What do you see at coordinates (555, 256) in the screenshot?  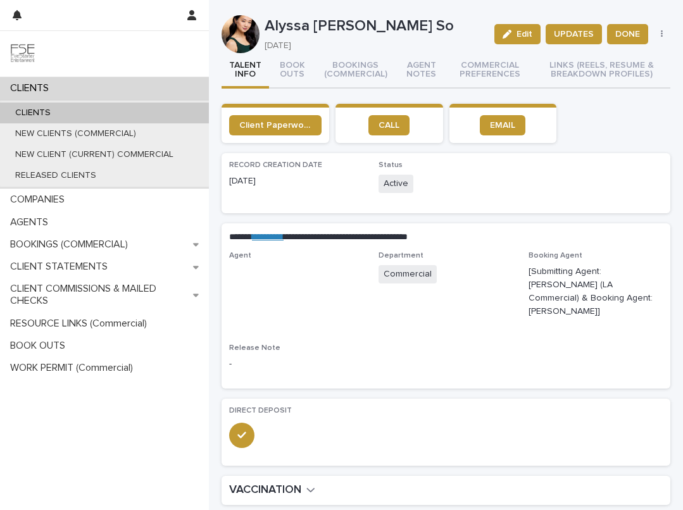 I see `span: Booking Agent` at bounding box center [555, 256].